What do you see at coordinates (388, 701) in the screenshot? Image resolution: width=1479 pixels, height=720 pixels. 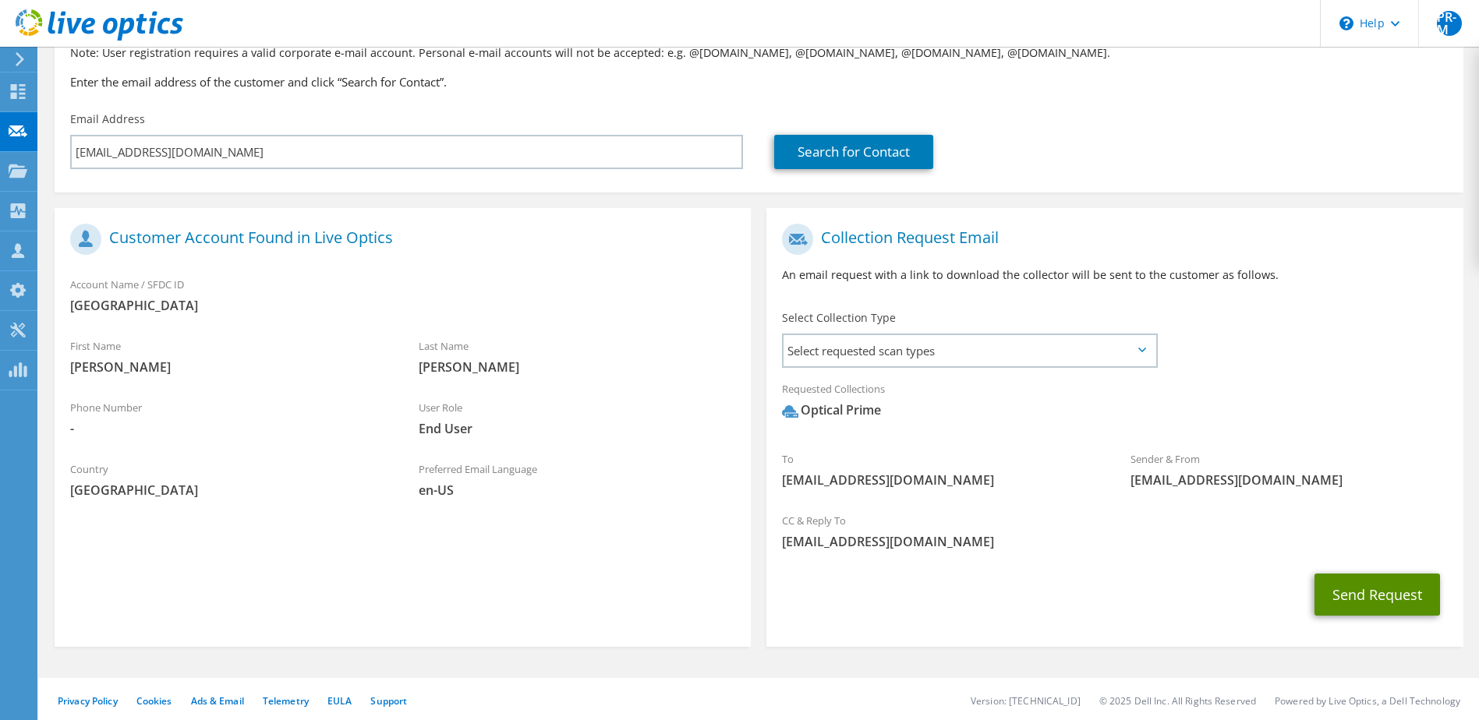 I see `a: Support` at bounding box center [388, 701].